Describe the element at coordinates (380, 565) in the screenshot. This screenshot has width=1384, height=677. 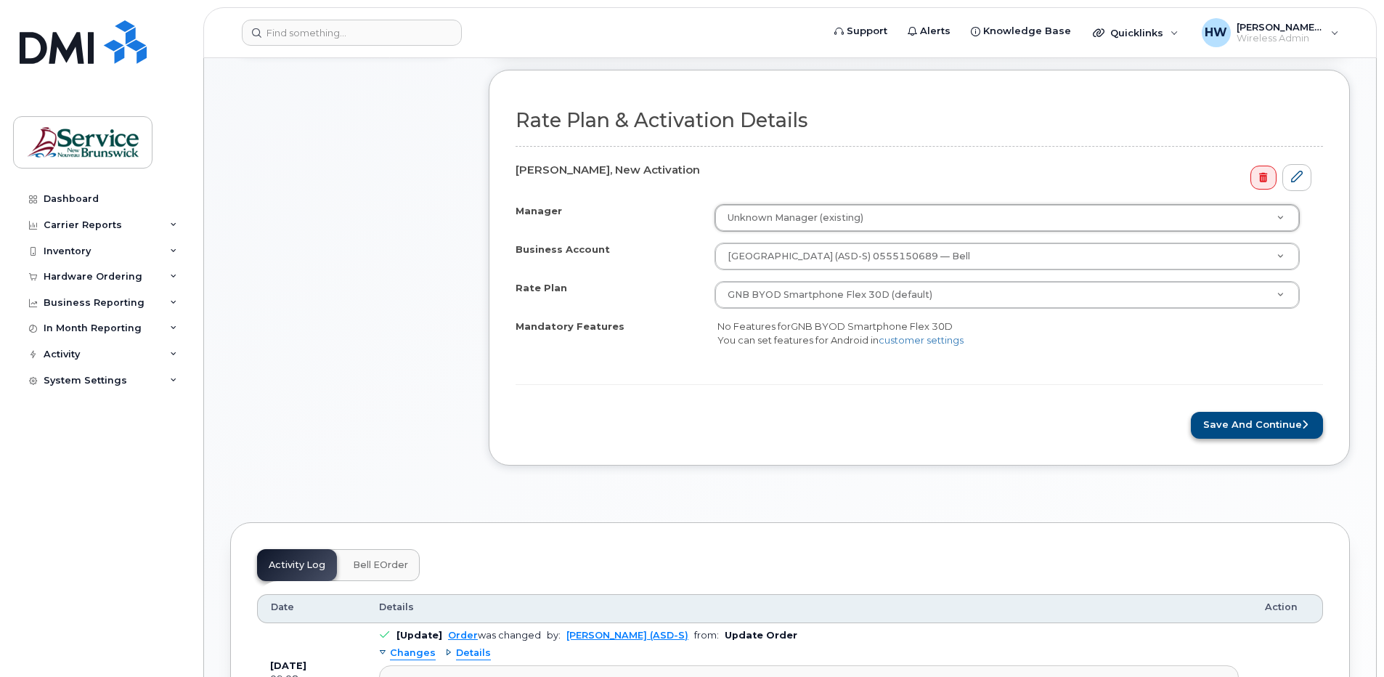
I see `span: Bell eOrder` at that location.